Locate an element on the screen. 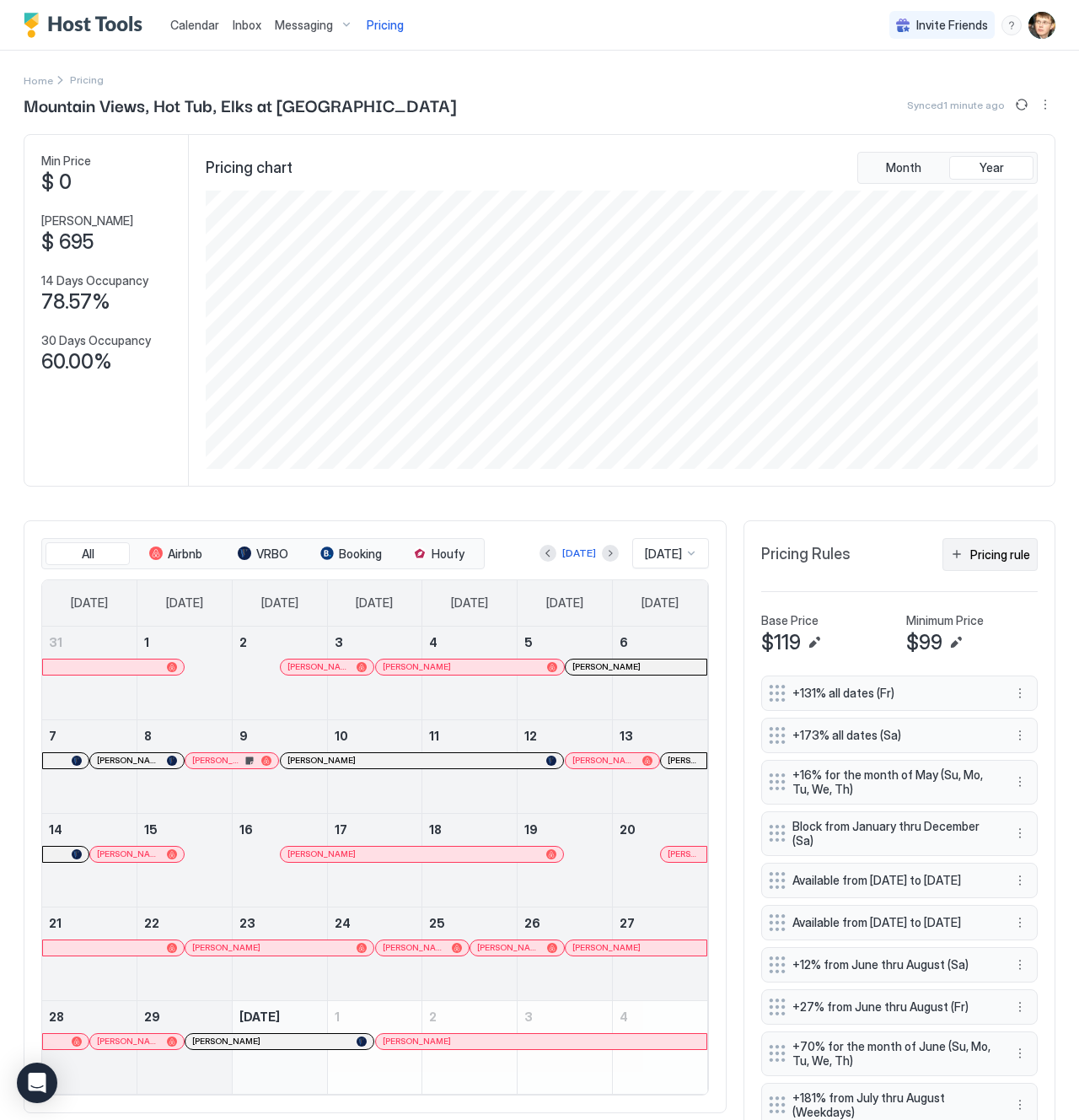 This screenshot has height=1120, width=1079. a: Calendar is located at coordinates (195, 25).